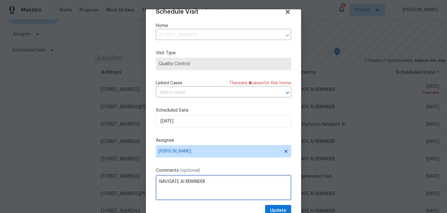  What do you see at coordinates (177, 12) in the screenshot?
I see `span: Schedule Visit` at bounding box center [177, 12].